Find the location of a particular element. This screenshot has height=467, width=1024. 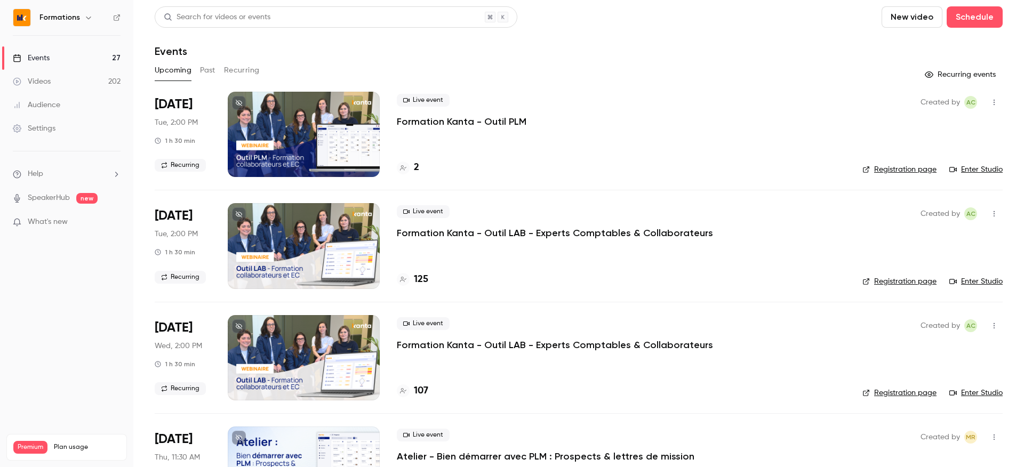

div: Audience is located at coordinates (36, 105).